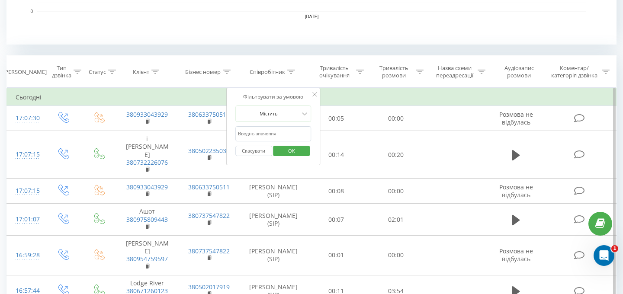 The image size is (623, 294). I want to click on input: Введіть значення, so click(273, 134).